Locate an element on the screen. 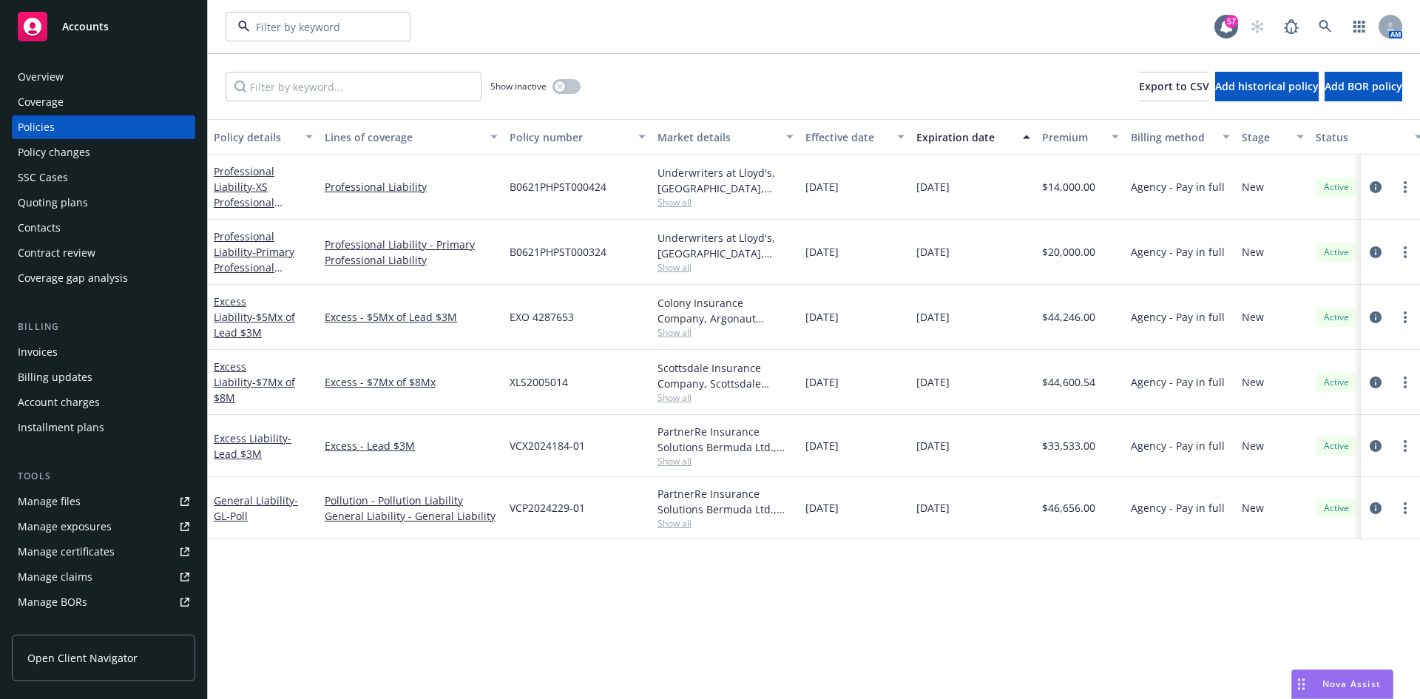 Image resolution: width=1420 pixels, height=699 pixels. a: Coverage is located at coordinates (104, 102).